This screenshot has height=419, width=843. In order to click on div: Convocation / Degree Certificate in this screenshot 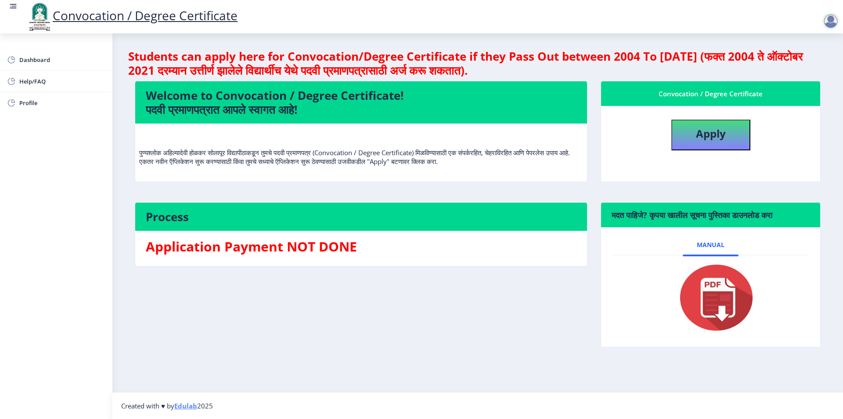, I will do `click(711, 94)`.